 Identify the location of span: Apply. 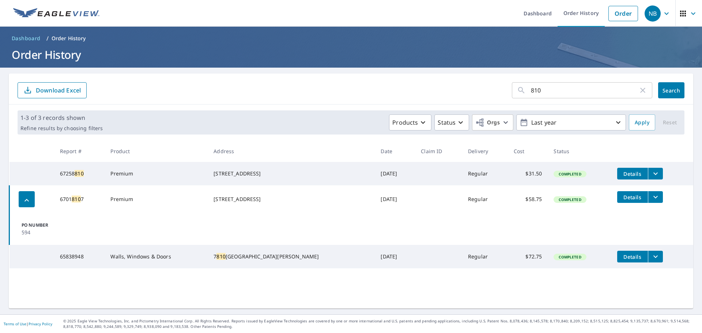
(642, 122).